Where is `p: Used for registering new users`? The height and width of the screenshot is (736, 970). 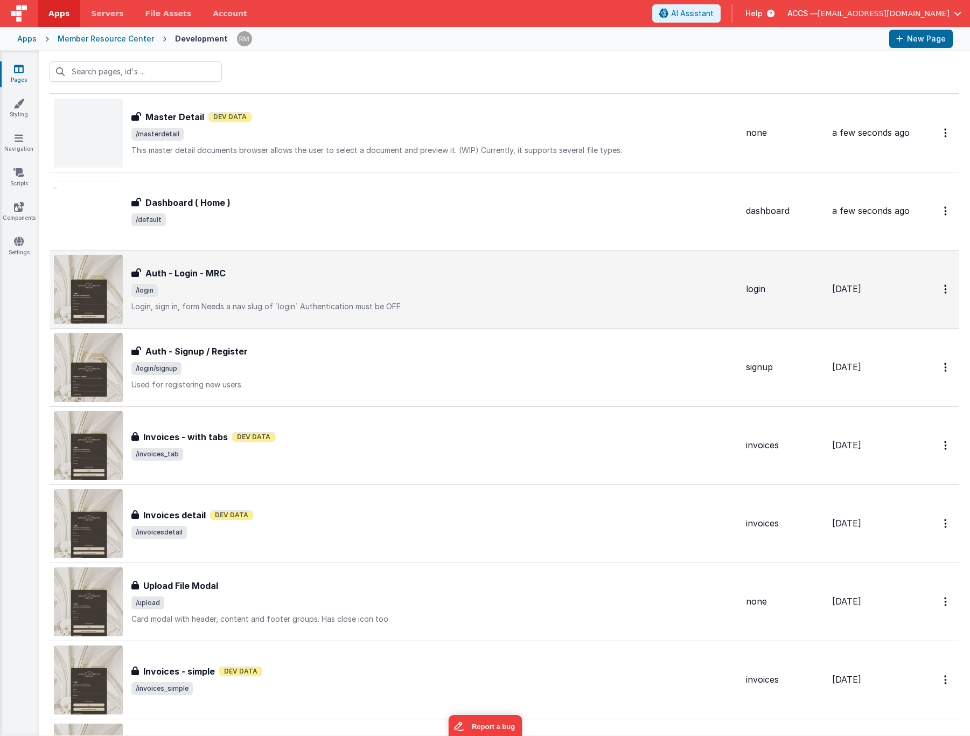
p: Used for registering new users is located at coordinates (434, 385).